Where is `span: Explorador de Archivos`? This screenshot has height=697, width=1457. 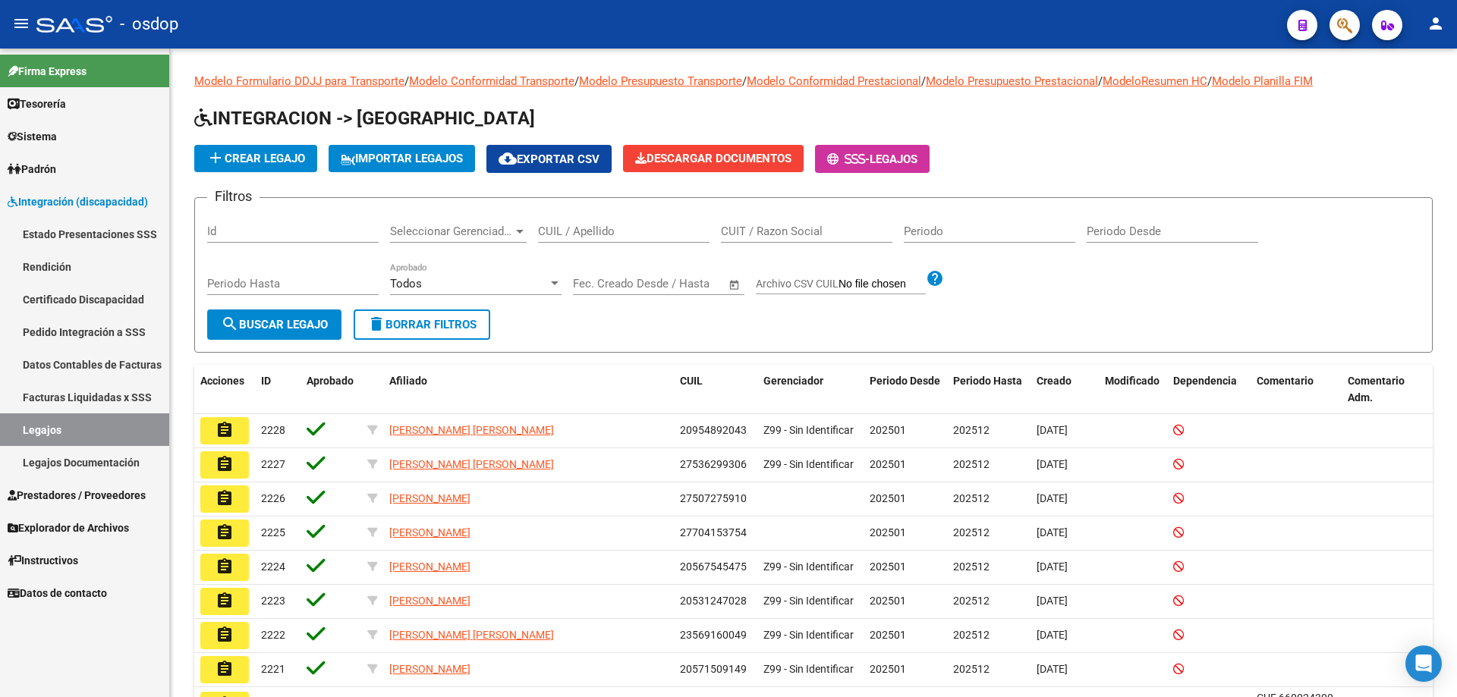
span: Explorador de Archivos is located at coordinates (68, 528).